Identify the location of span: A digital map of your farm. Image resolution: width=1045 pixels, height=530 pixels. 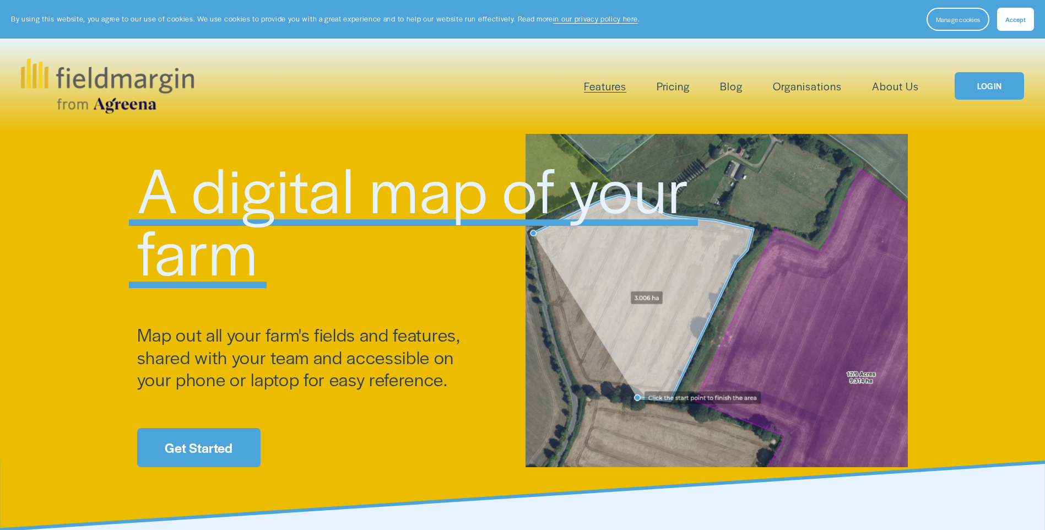
(420, 219).